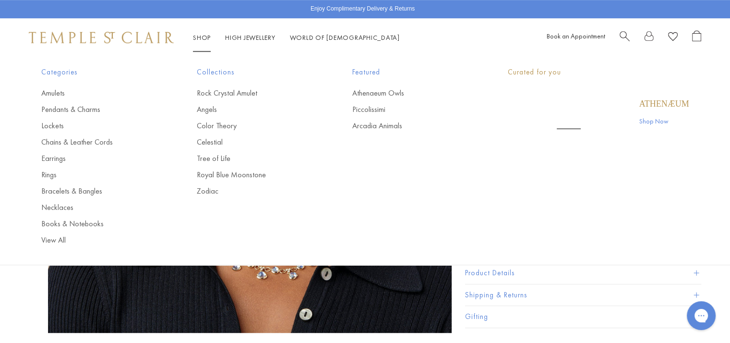  I want to click on a: Arcadia Animals, so click(411, 126).